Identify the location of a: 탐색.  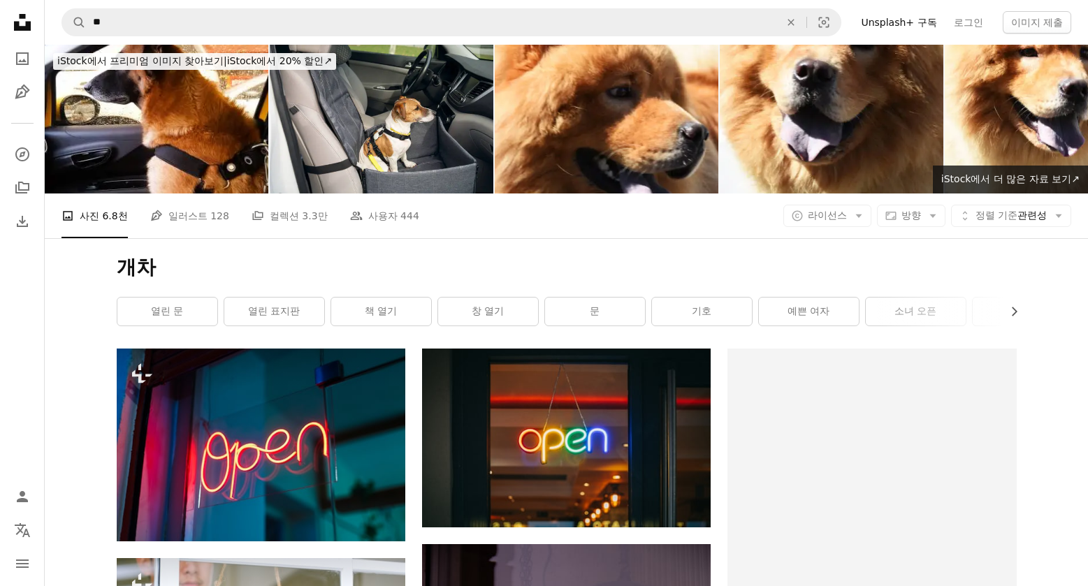
(22, 154).